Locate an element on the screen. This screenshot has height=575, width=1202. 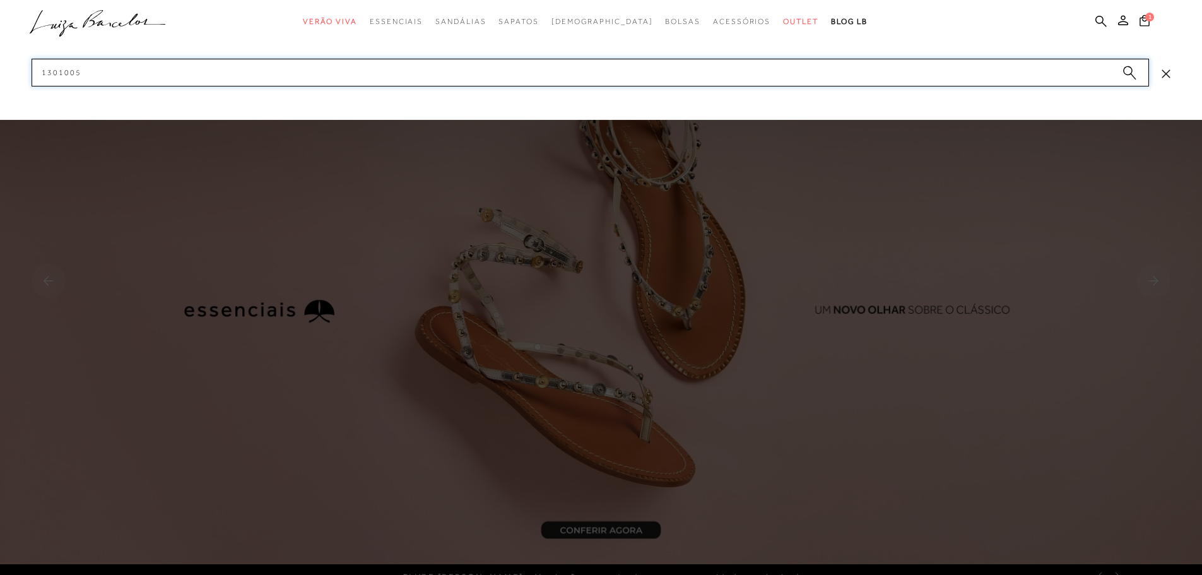
span: Acessórios is located at coordinates (741, 21).